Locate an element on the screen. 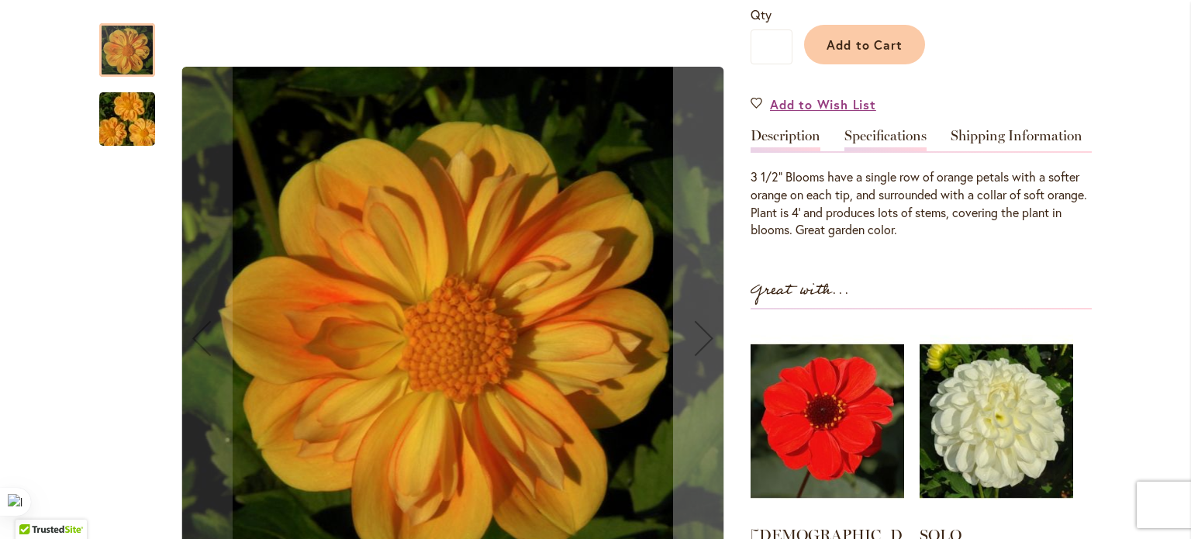  span: Add to Wish List is located at coordinates (823, 104).